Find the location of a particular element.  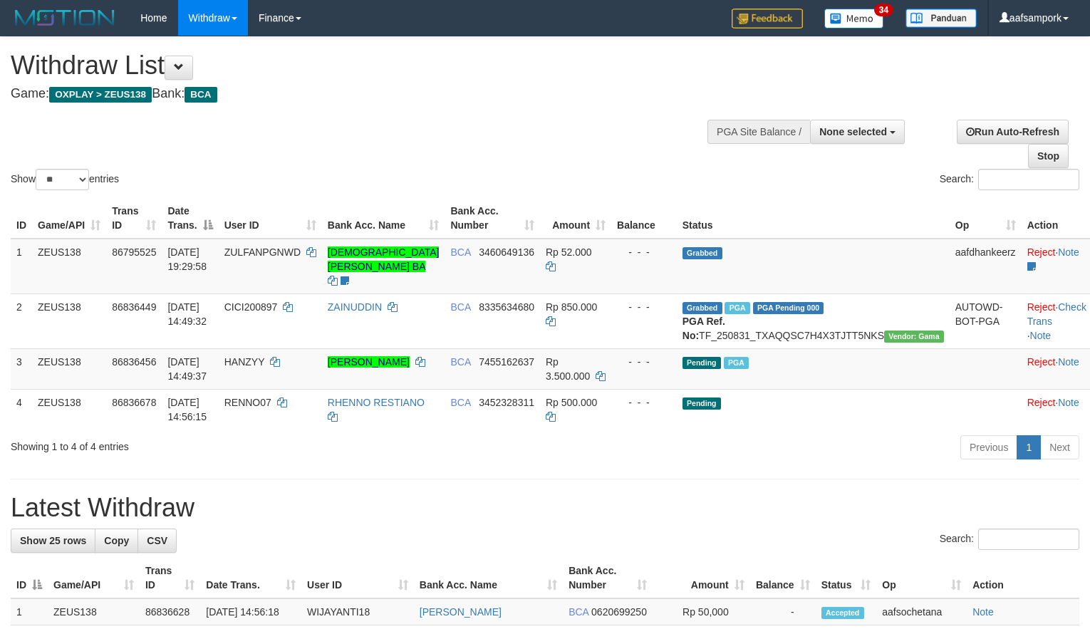

span: Rp 850.000 is located at coordinates (571, 307).